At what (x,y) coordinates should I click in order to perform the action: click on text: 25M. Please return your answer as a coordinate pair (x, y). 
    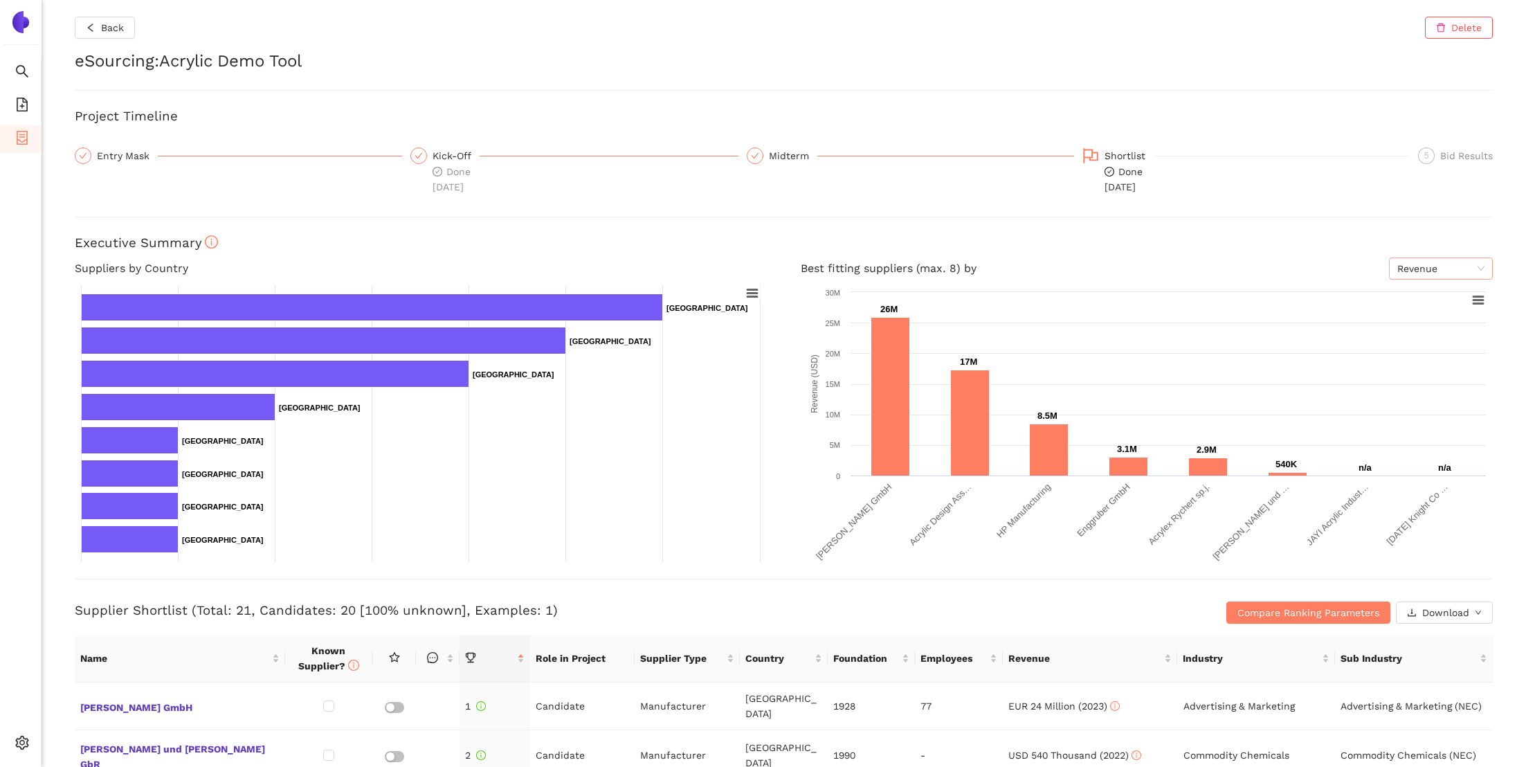
    Looking at the image, I should click on (832, 323).